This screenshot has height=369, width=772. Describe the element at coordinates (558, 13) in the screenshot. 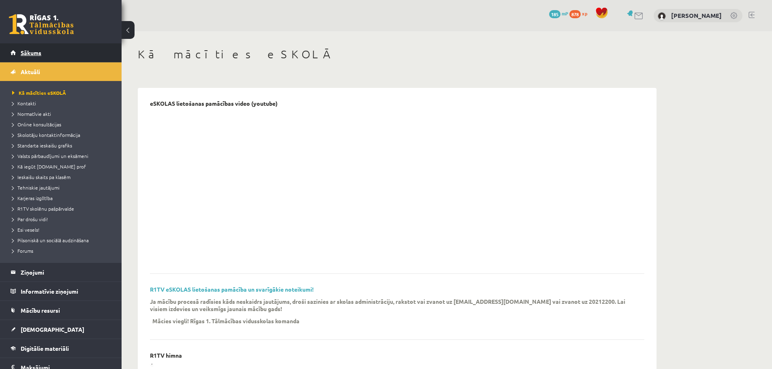

I see `a: 185 mP` at that location.